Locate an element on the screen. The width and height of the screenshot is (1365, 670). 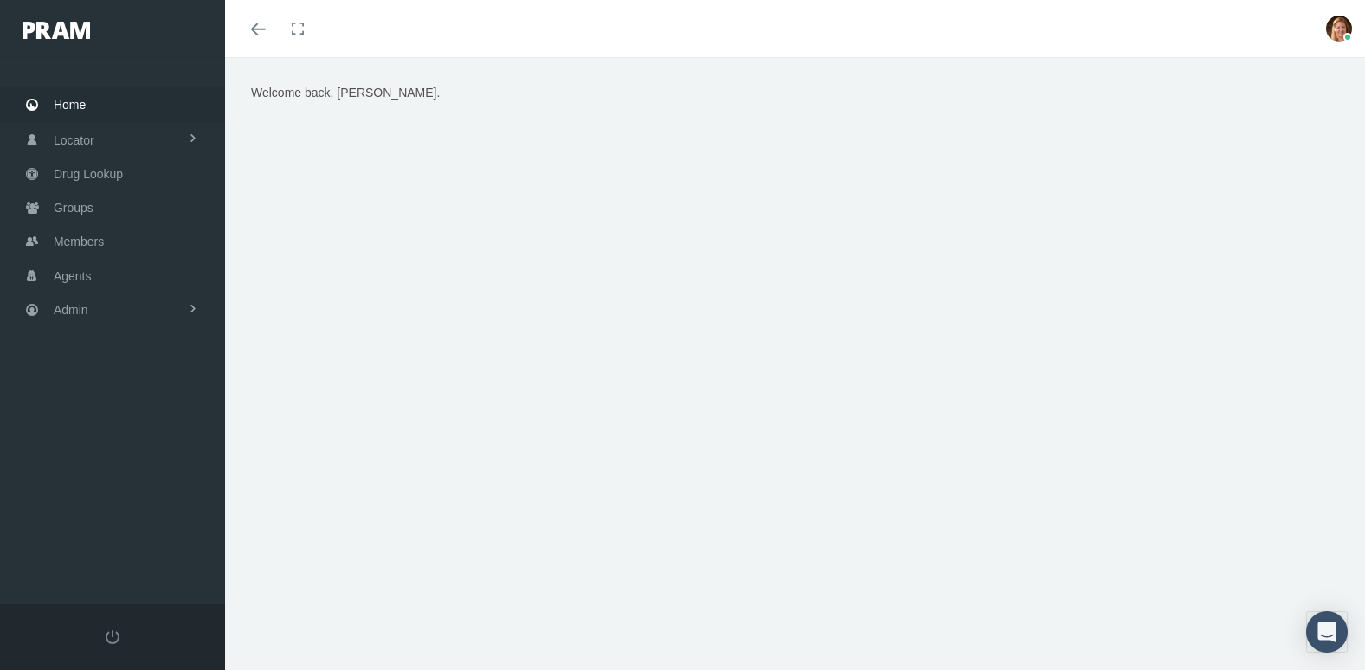
span: Groups is located at coordinates (74, 208).